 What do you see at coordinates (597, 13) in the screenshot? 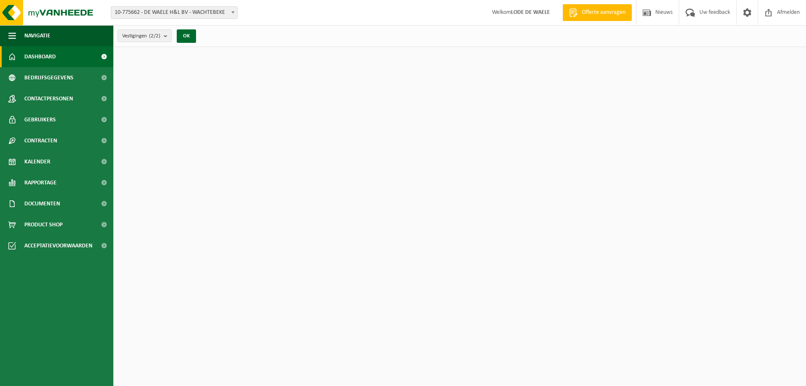
I see `a: Offerte aanvragen` at bounding box center [597, 13].